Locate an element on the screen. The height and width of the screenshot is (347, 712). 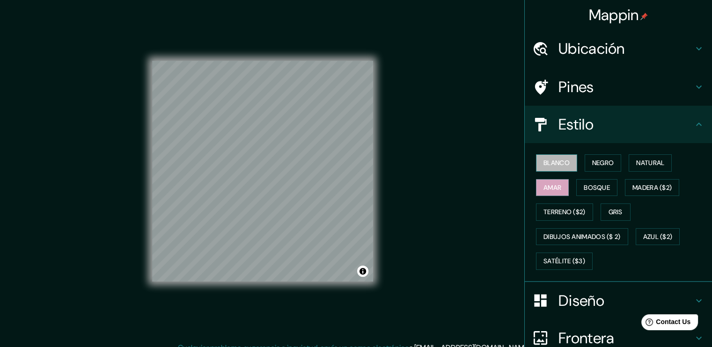
font: Gris is located at coordinates (615, 212).